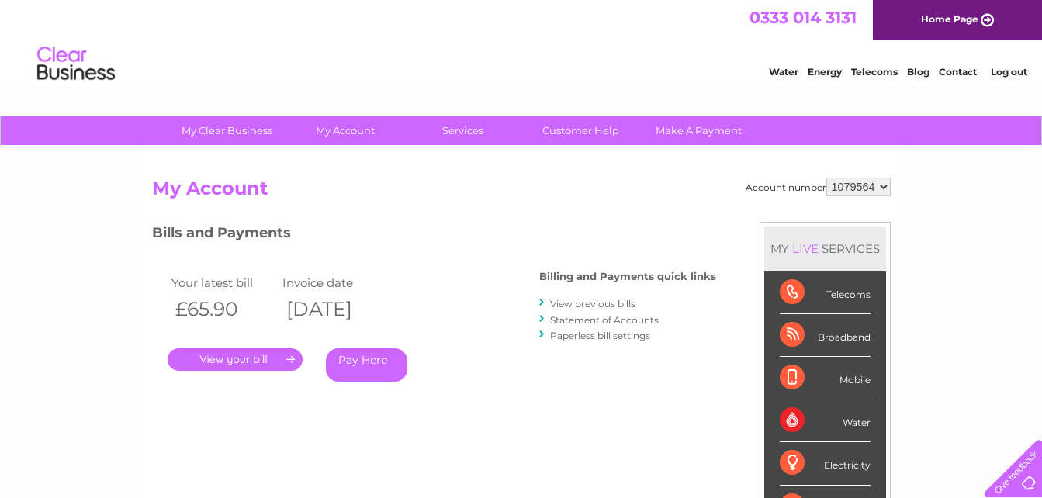 This screenshot has width=1042, height=498. What do you see at coordinates (784, 71) in the screenshot?
I see `a: Water` at bounding box center [784, 71].